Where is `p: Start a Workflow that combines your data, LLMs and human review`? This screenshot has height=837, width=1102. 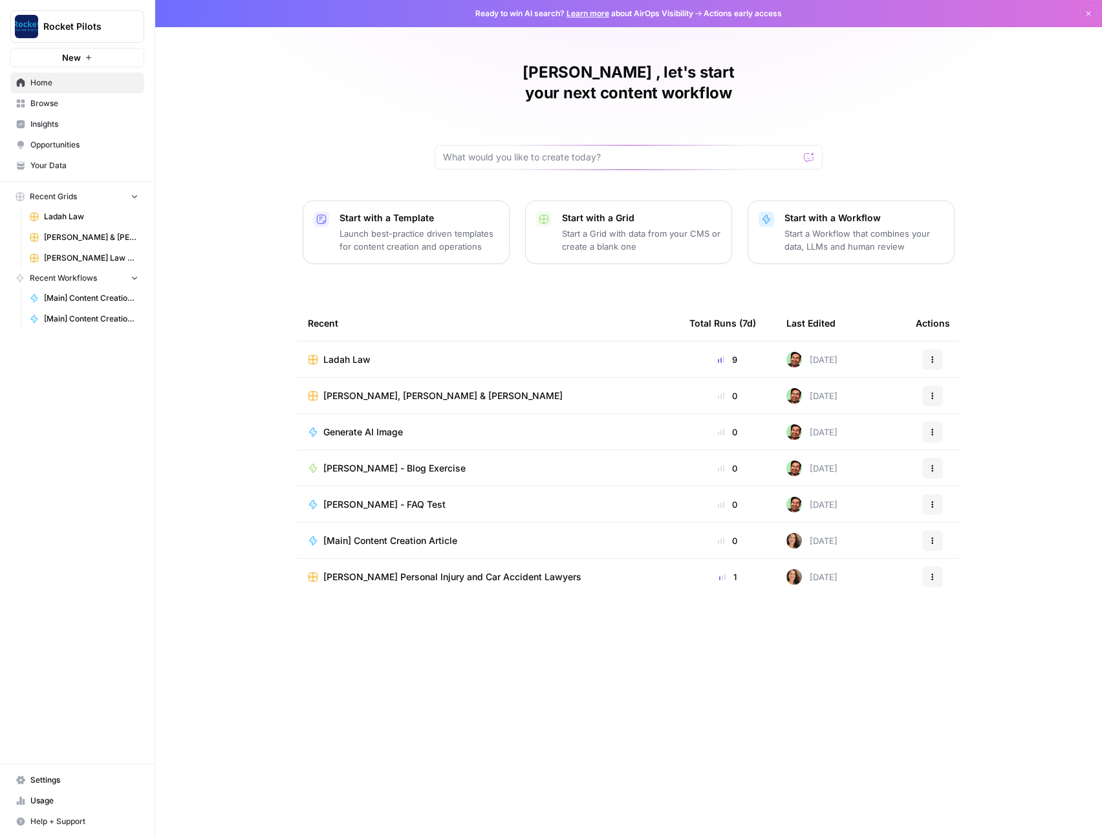
p: Start a Workflow that combines your data, LLMs and human review is located at coordinates (864, 240).